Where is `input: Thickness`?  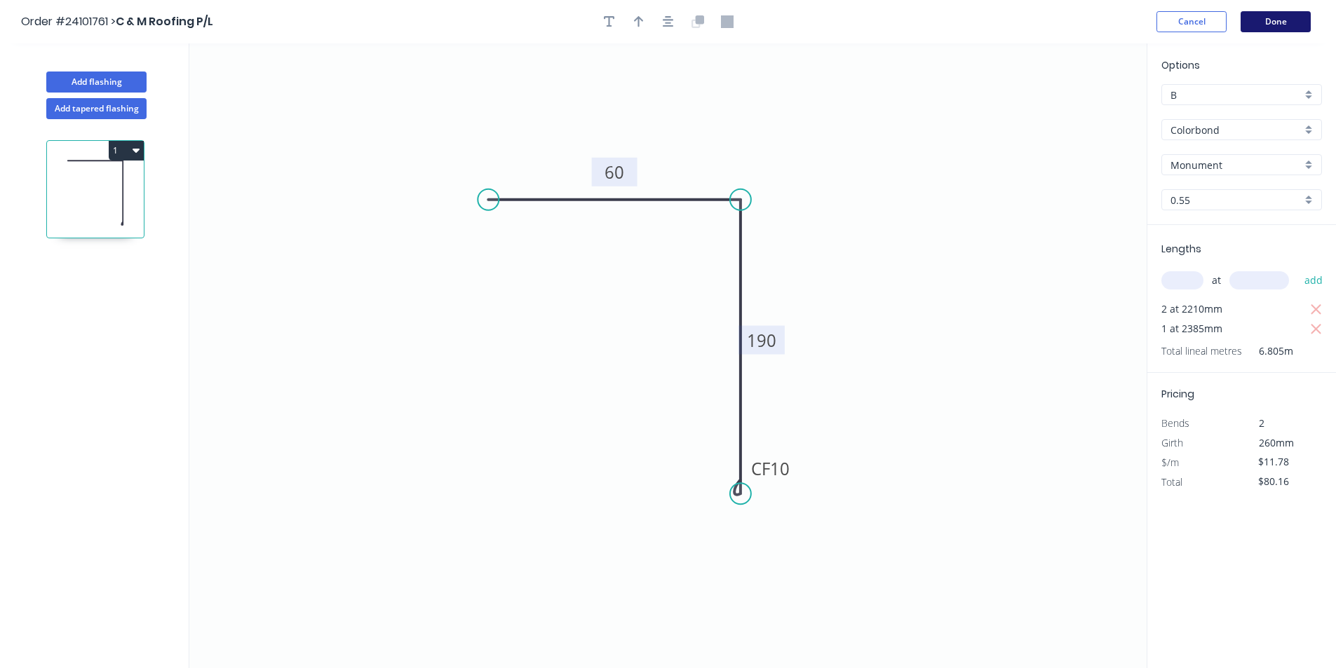
input: Thickness is located at coordinates (1236, 200).